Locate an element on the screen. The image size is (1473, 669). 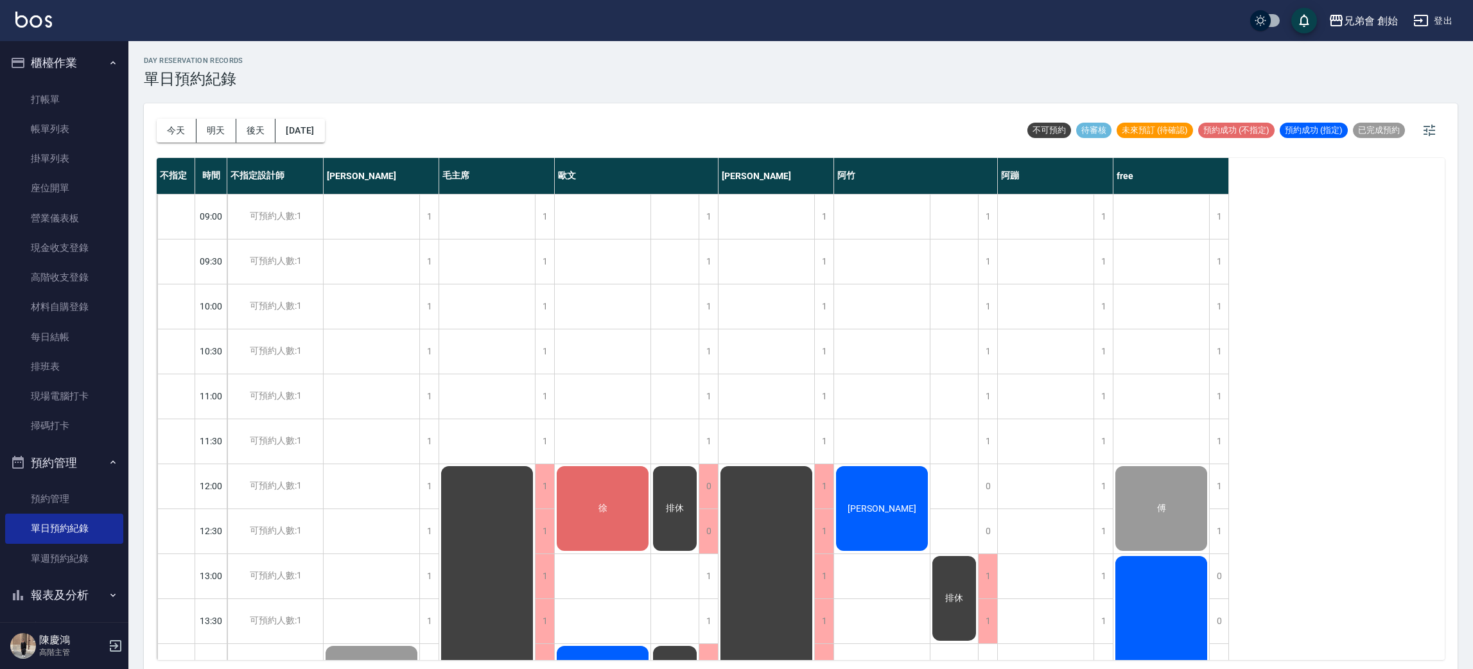
img: Person is located at coordinates (23, 646).